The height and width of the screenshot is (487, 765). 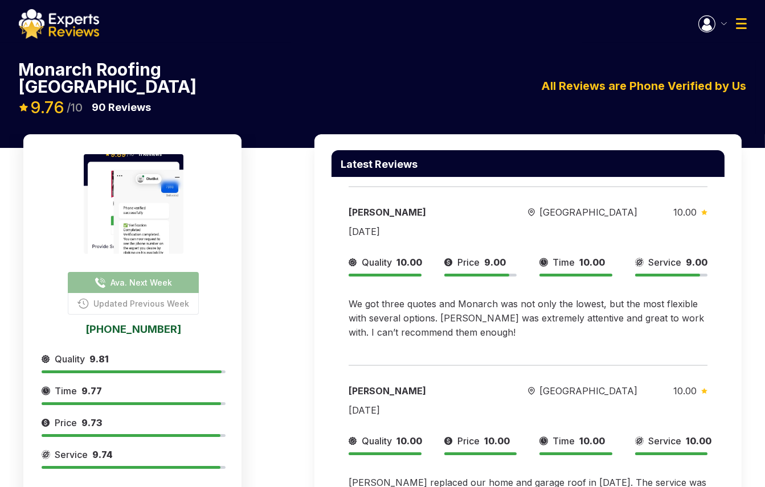 I want to click on span: 9.73, so click(x=92, y=423).